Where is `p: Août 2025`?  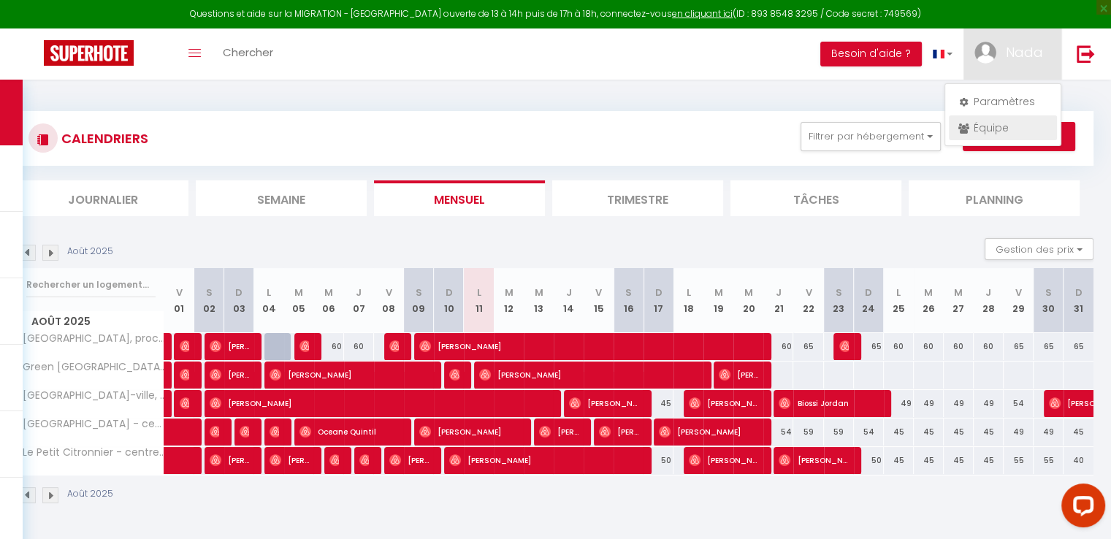 p: Août 2025 is located at coordinates (90, 494).